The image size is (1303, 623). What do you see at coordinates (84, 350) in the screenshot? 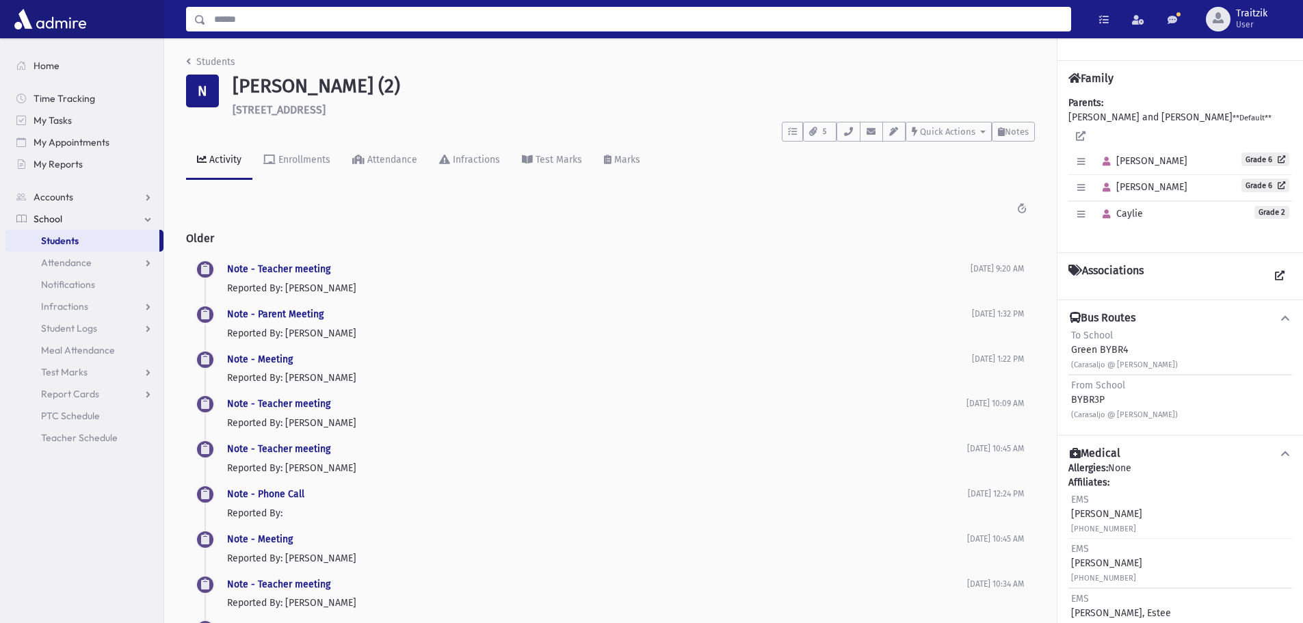
I see `a: Meal Attendance` at bounding box center [84, 350].